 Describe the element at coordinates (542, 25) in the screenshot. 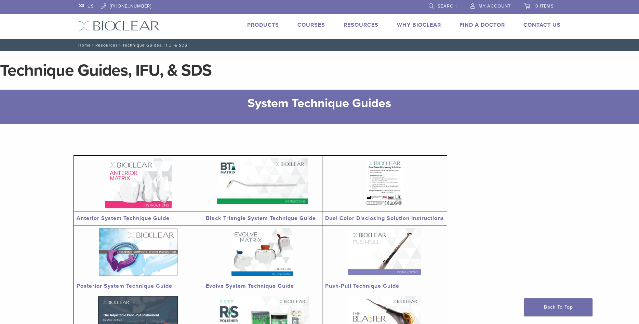

I see `a: Contact Us` at that location.